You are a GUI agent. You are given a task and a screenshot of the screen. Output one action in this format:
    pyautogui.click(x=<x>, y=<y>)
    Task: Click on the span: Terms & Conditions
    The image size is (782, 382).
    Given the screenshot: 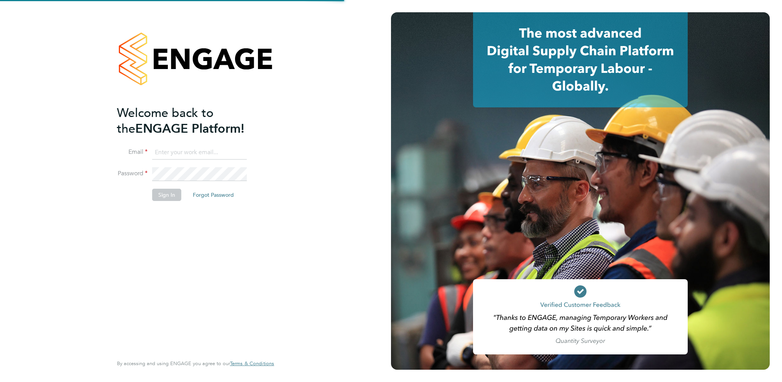 What is the action you would take?
    pyautogui.click(x=252, y=363)
    